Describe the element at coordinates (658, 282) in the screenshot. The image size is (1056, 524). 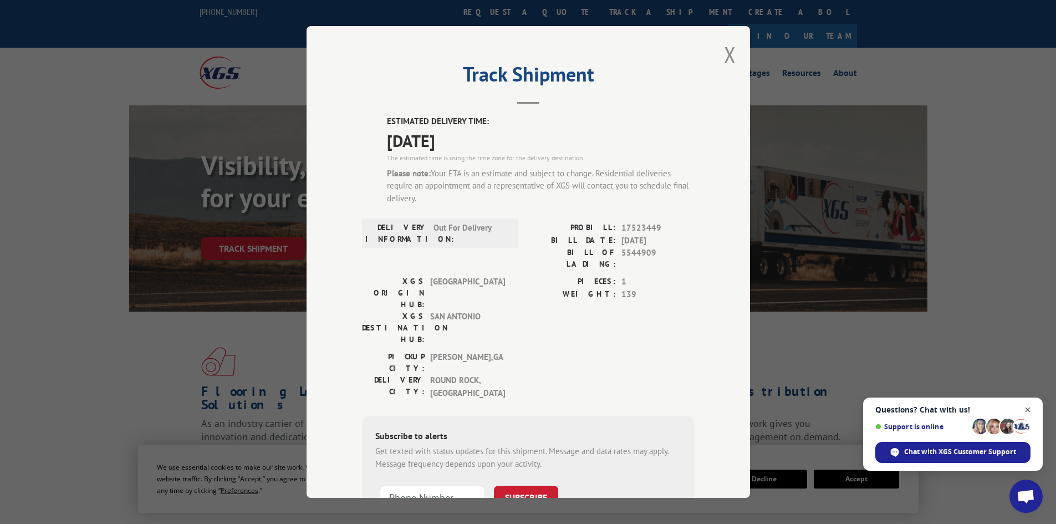
I see `span: 1` at that location.